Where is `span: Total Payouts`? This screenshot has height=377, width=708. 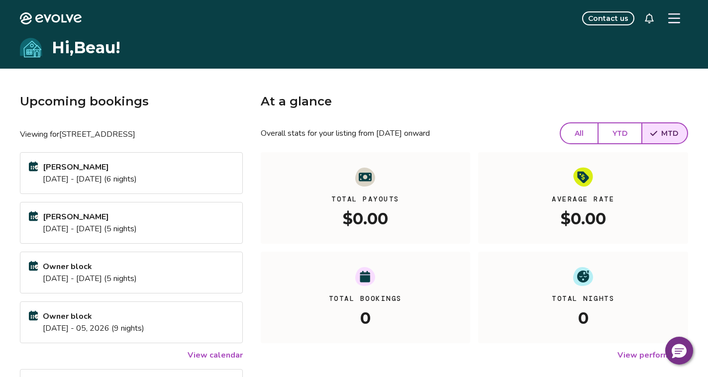
span: Total Payouts is located at coordinates (365, 197).